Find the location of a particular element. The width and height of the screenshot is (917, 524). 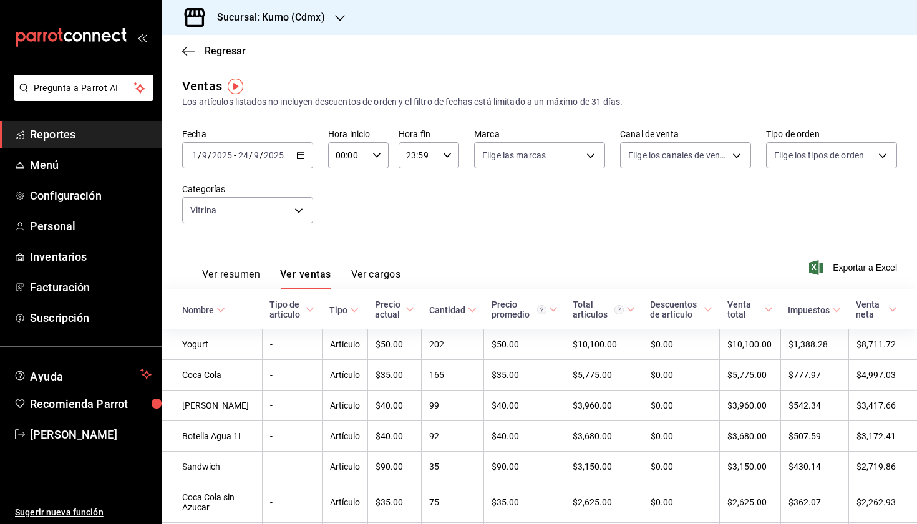

span: Venta total is located at coordinates (750, 309).